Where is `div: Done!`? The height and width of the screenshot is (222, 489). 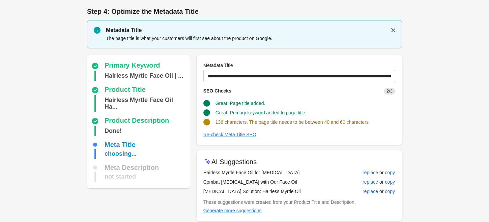 div: Done! is located at coordinates (113, 131).